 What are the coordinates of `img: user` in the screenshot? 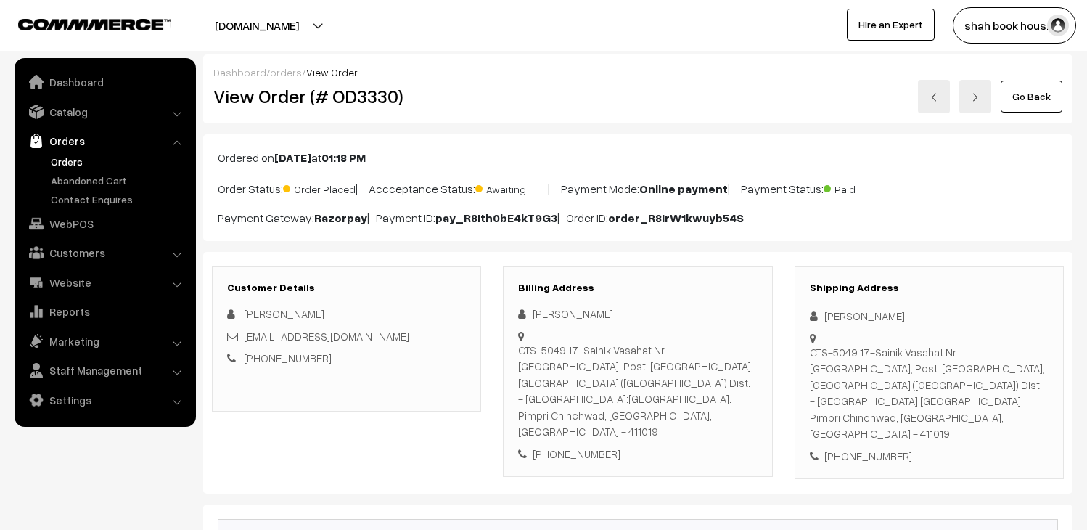 It's located at (1058, 25).